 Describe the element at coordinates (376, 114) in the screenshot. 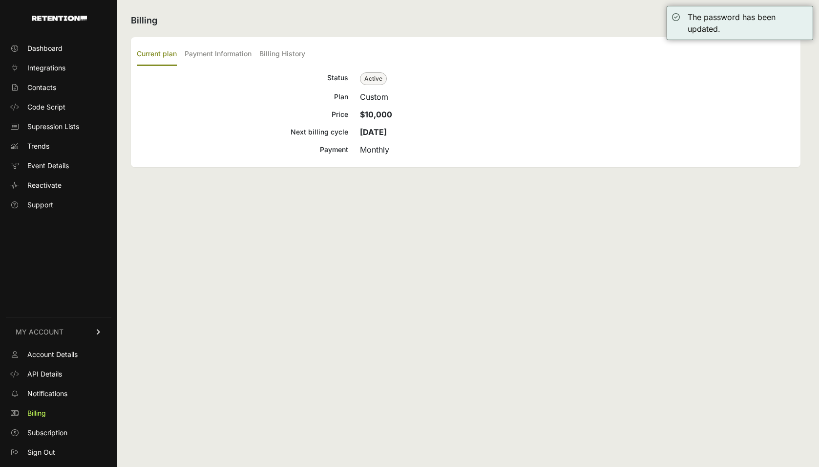

I see `strong: $10,000` at that location.